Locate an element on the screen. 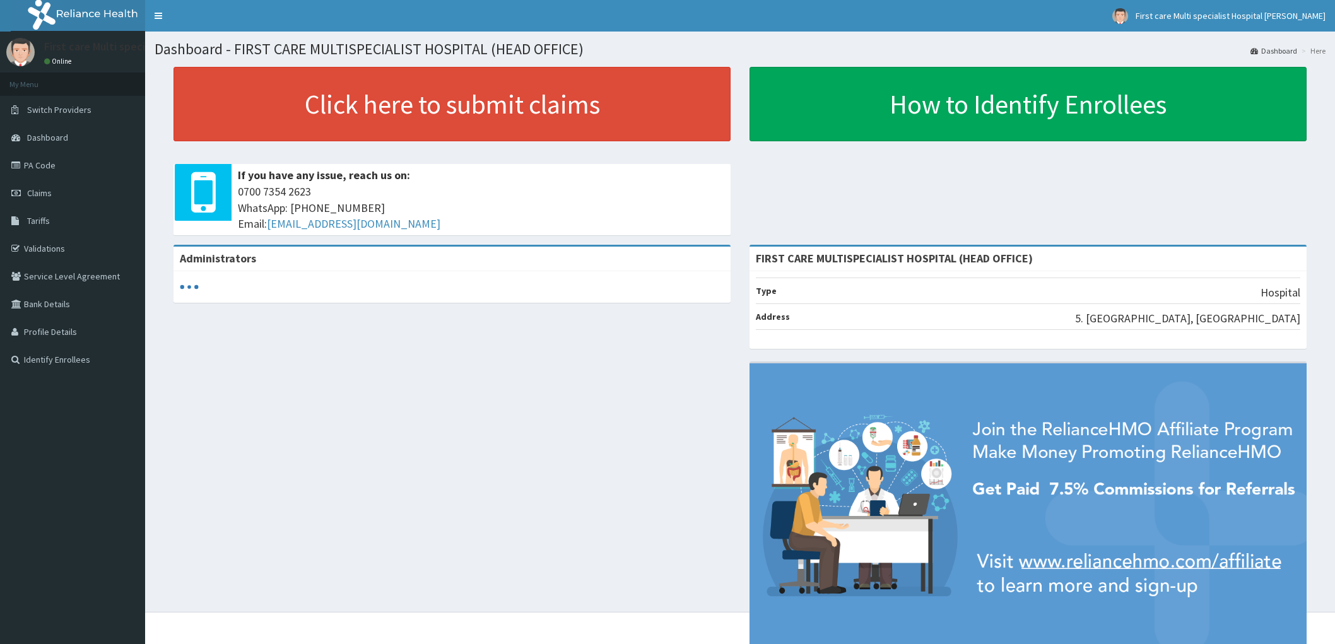  svg: audio-loading is located at coordinates (189, 287).